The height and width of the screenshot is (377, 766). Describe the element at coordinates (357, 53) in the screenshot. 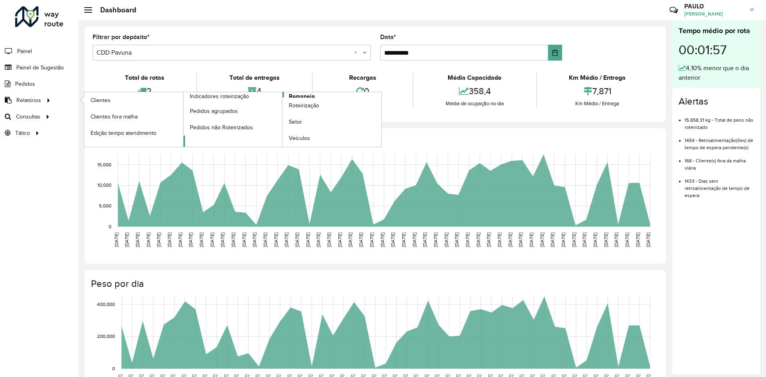

I see `span: Clear all` at that location.